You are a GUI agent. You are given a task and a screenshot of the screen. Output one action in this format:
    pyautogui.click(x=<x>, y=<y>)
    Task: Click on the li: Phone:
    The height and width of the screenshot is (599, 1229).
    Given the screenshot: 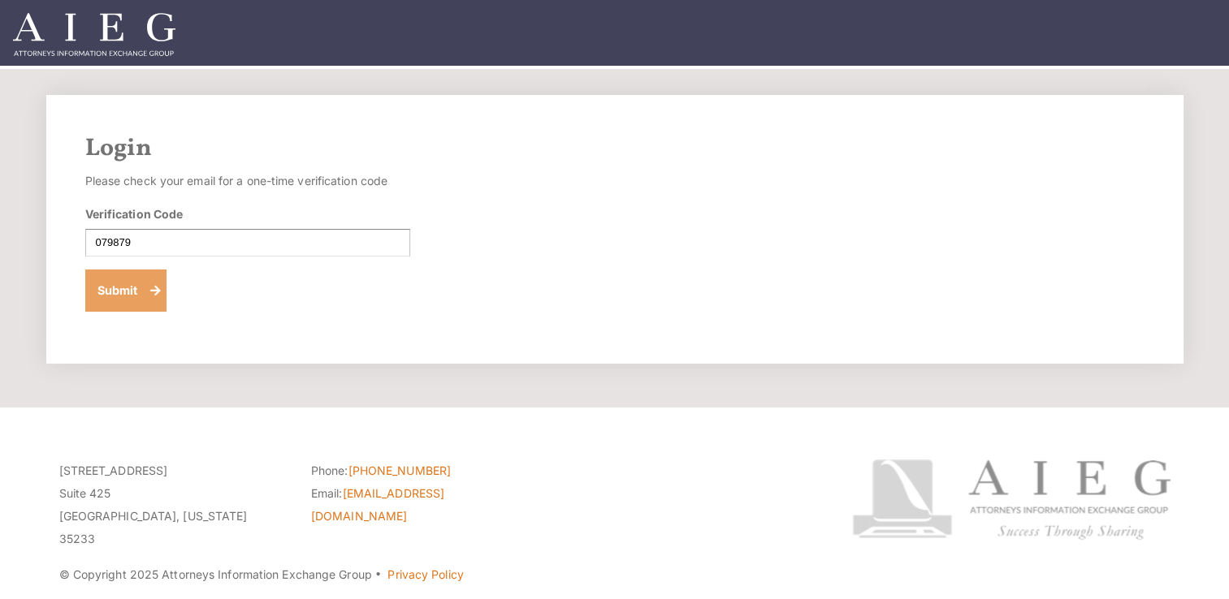 What is the action you would take?
    pyautogui.click(x=425, y=471)
    